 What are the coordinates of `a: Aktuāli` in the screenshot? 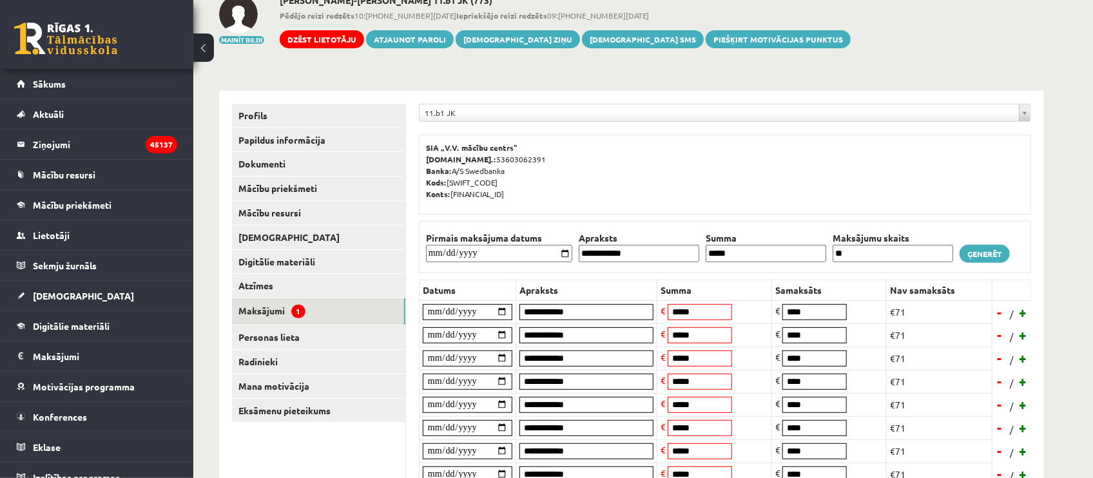 It's located at (97, 114).